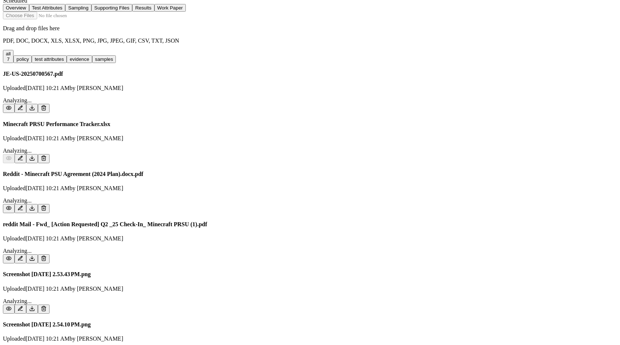 This screenshot has height=345, width=620. Describe the element at coordinates (310, 8) in the screenshot. I see `nav: Tabs` at that location.